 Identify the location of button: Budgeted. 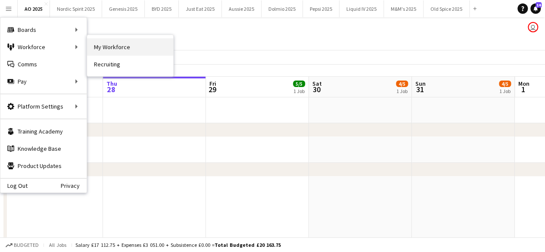
(22, 245).